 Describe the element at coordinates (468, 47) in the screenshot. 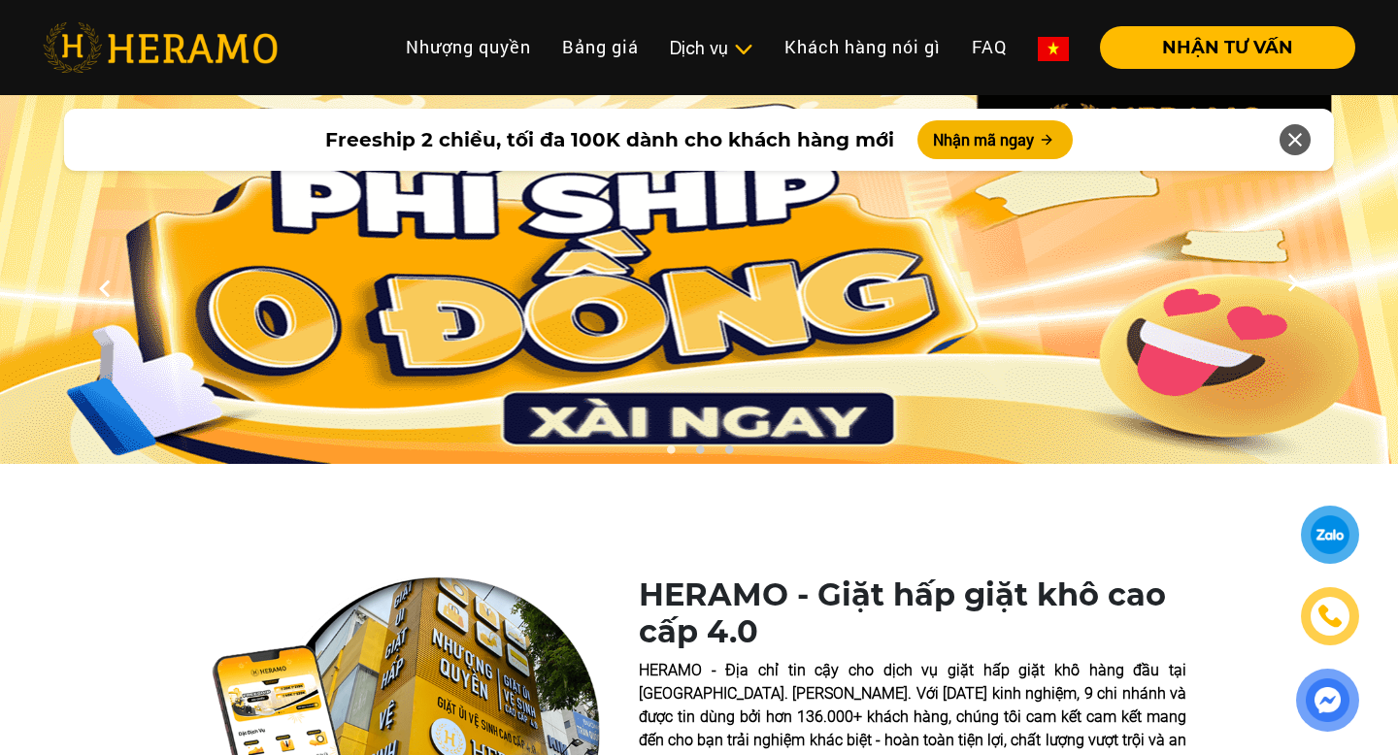

I see `a: Nhượng quyền` at that location.